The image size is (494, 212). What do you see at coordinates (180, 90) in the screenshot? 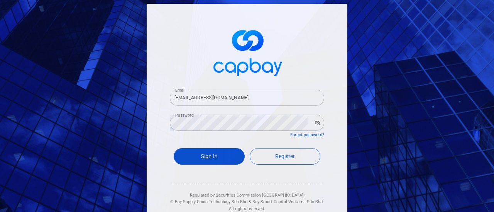
I see `label: Email` at bounding box center [180, 90].